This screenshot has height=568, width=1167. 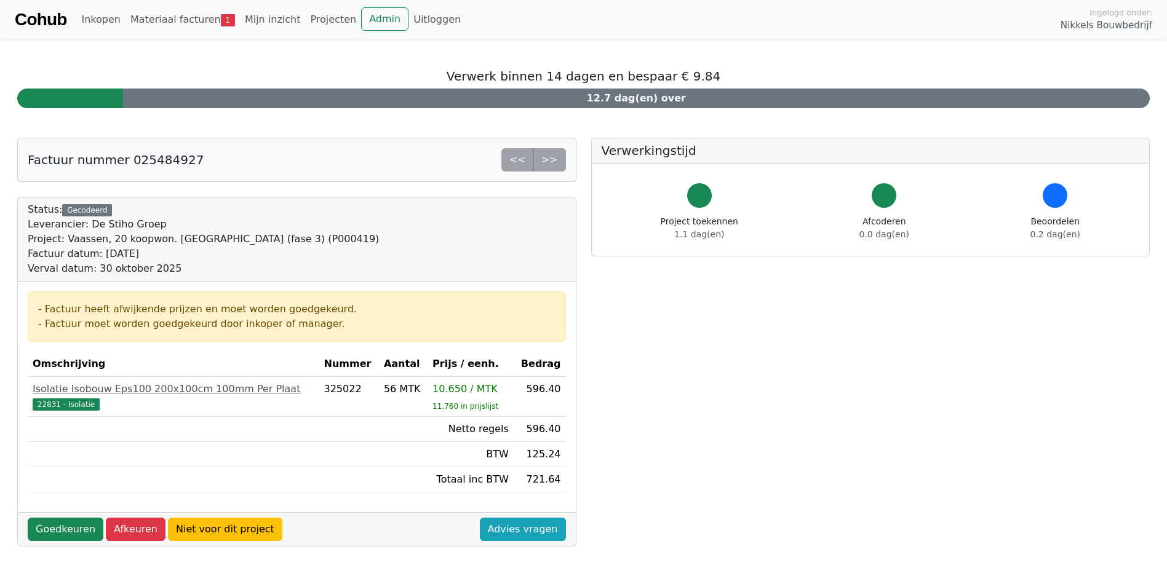 What do you see at coordinates (539, 480) in the screenshot?
I see `td: 721.64` at bounding box center [539, 480].